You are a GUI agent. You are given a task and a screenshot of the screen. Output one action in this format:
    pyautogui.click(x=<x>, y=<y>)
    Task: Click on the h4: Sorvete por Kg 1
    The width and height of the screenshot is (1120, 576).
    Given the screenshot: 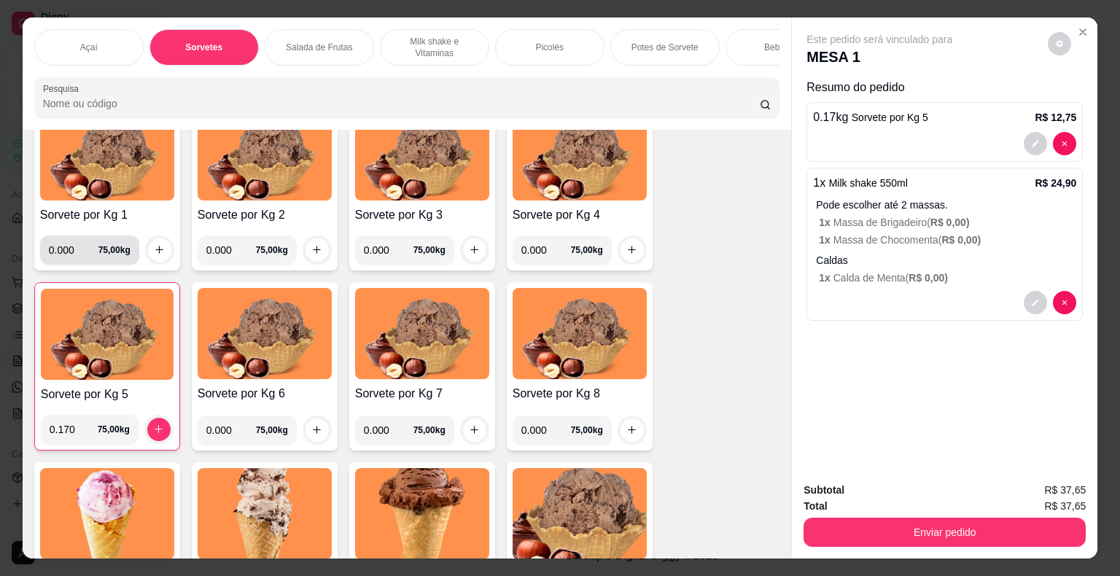 What is the action you would take?
    pyautogui.click(x=107, y=215)
    